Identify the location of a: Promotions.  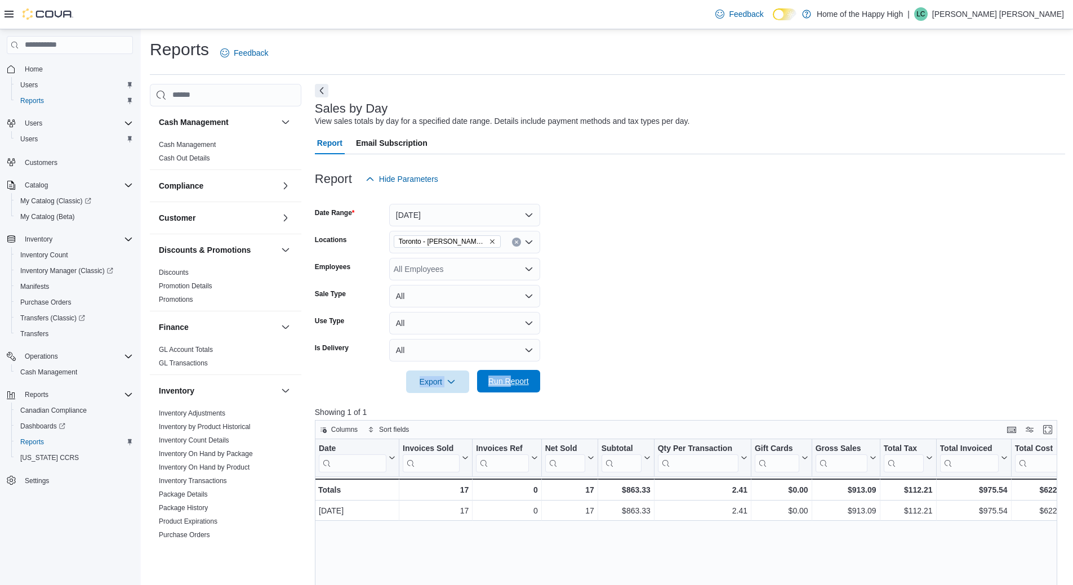
(176, 300).